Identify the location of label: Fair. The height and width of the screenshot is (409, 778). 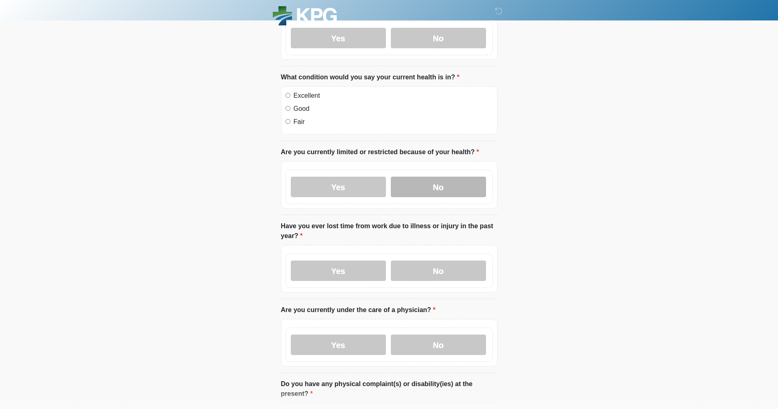
(393, 122).